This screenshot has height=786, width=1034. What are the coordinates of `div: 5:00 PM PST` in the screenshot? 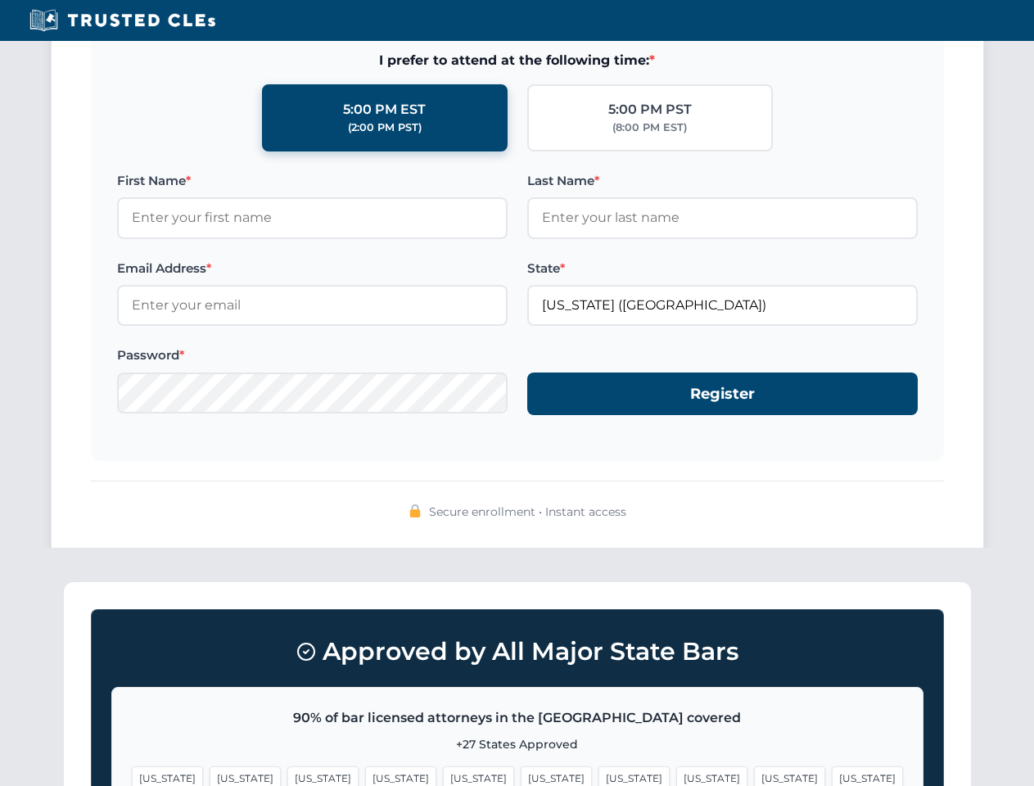 It's located at (650, 110).